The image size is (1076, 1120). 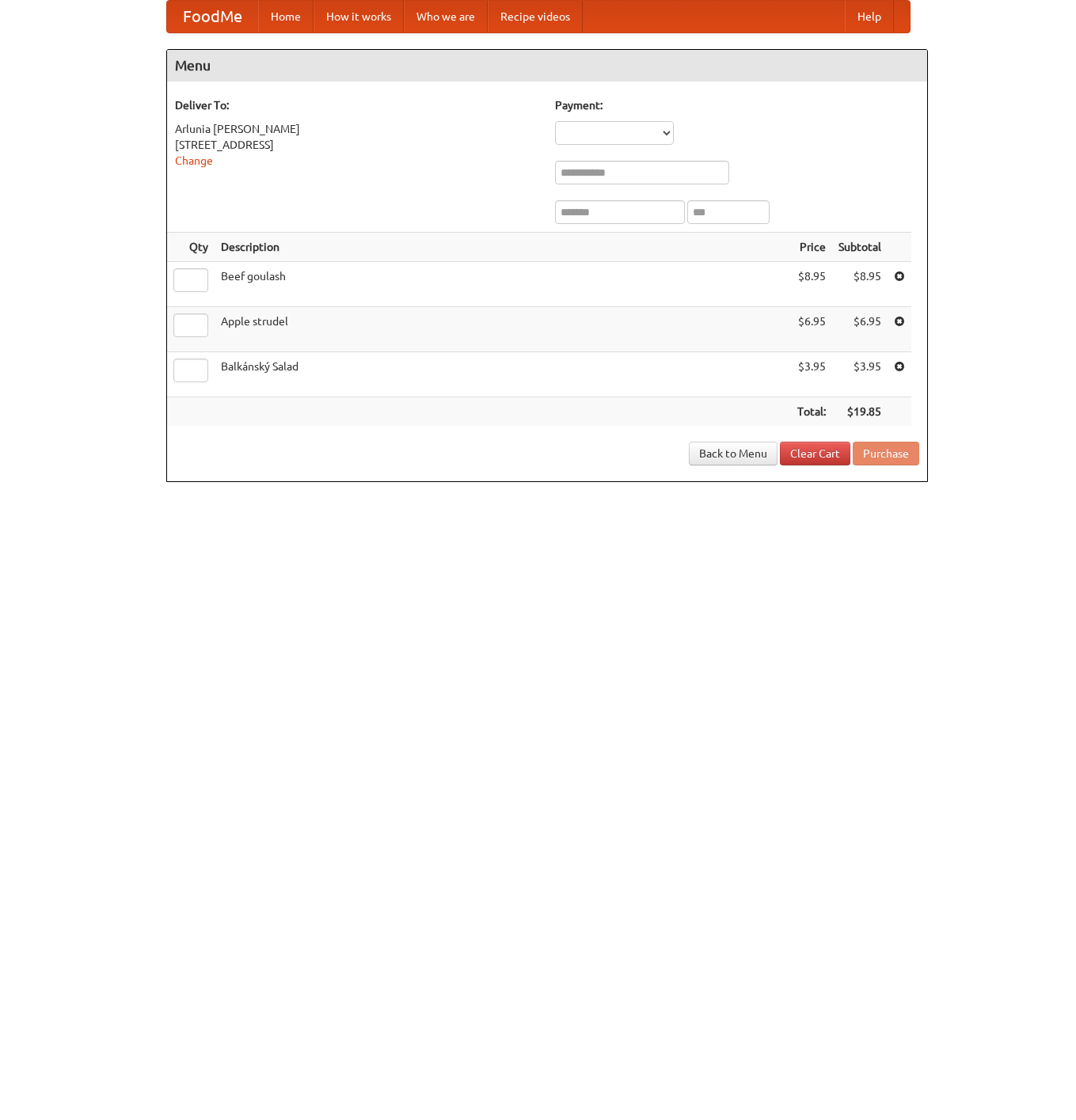 What do you see at coordinates (357, 105) in the screenshot?
I see `h5: Deliver To:` at bounding box center [357, 105].